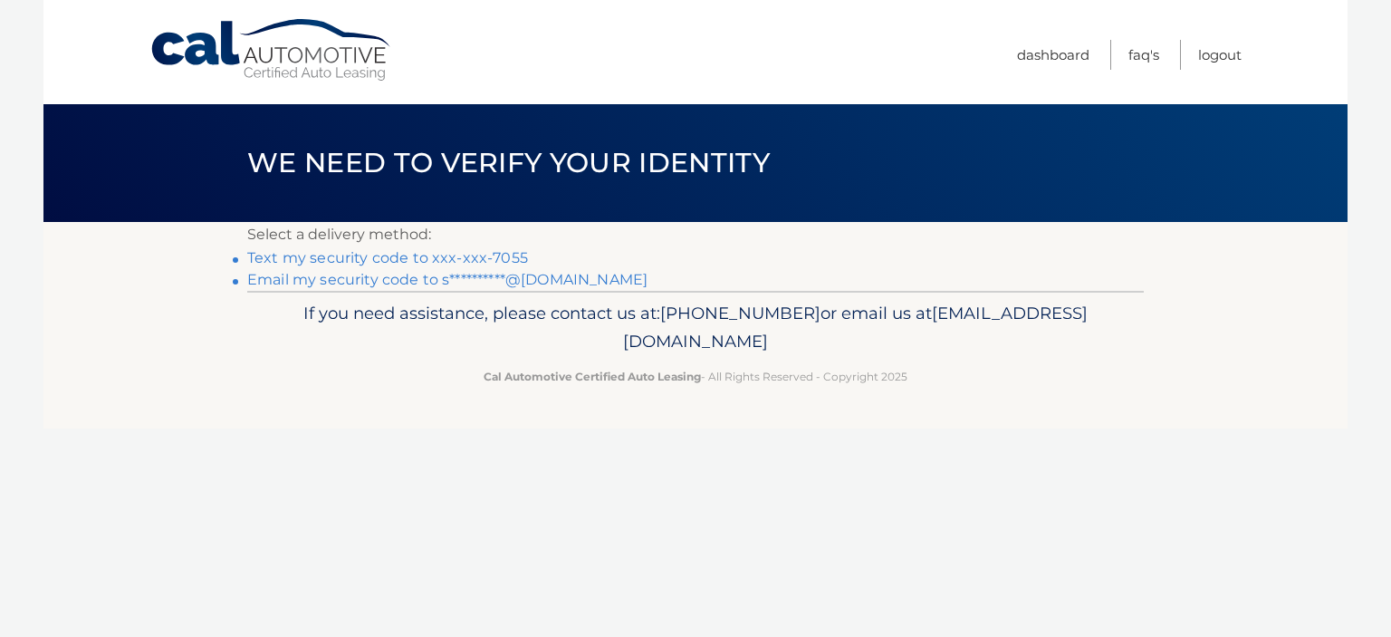 The width and height of the screenshot is (1391, 637). What do you see at coordinates (696, 376) in the screenshot?
I see `p: - All Rights Reserved - Copyright 2025` at bounding box center [696, 376].